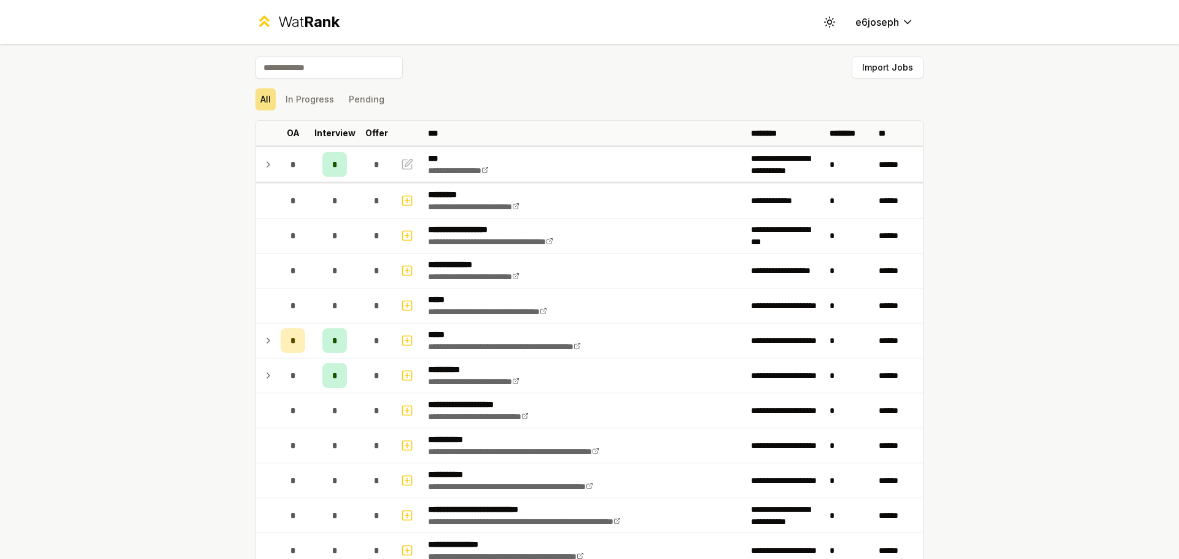 Image resolution: width=1179 pixels, height=559 pixels. I want to click on button: Pending, so click(367, 99).